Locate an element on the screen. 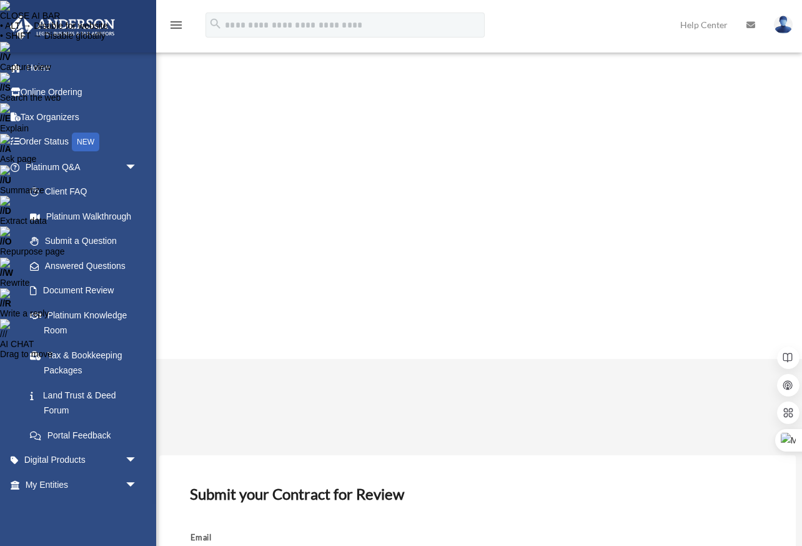 The width and height of the screenshot is (802, 546). a: Portal Feedback is located at coordinates (87, 435).